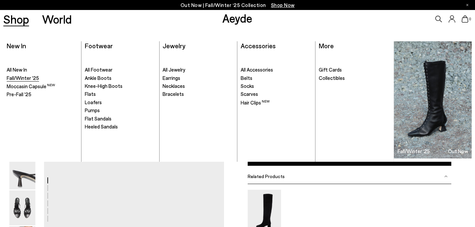 The image size is (475, 227). What do you see at coordinates (16, 46) in the screenshot?
I see `a: New In` at bounding box center [16, 46].